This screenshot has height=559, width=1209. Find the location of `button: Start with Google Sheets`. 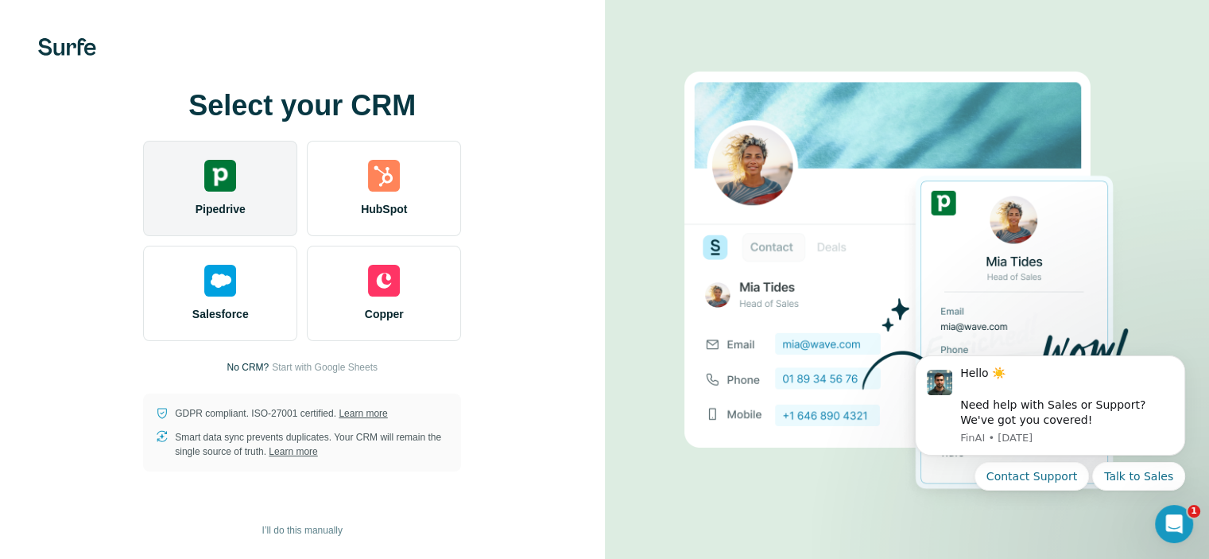

button: Start with Google Sheets is located at coordinates (324, 367).